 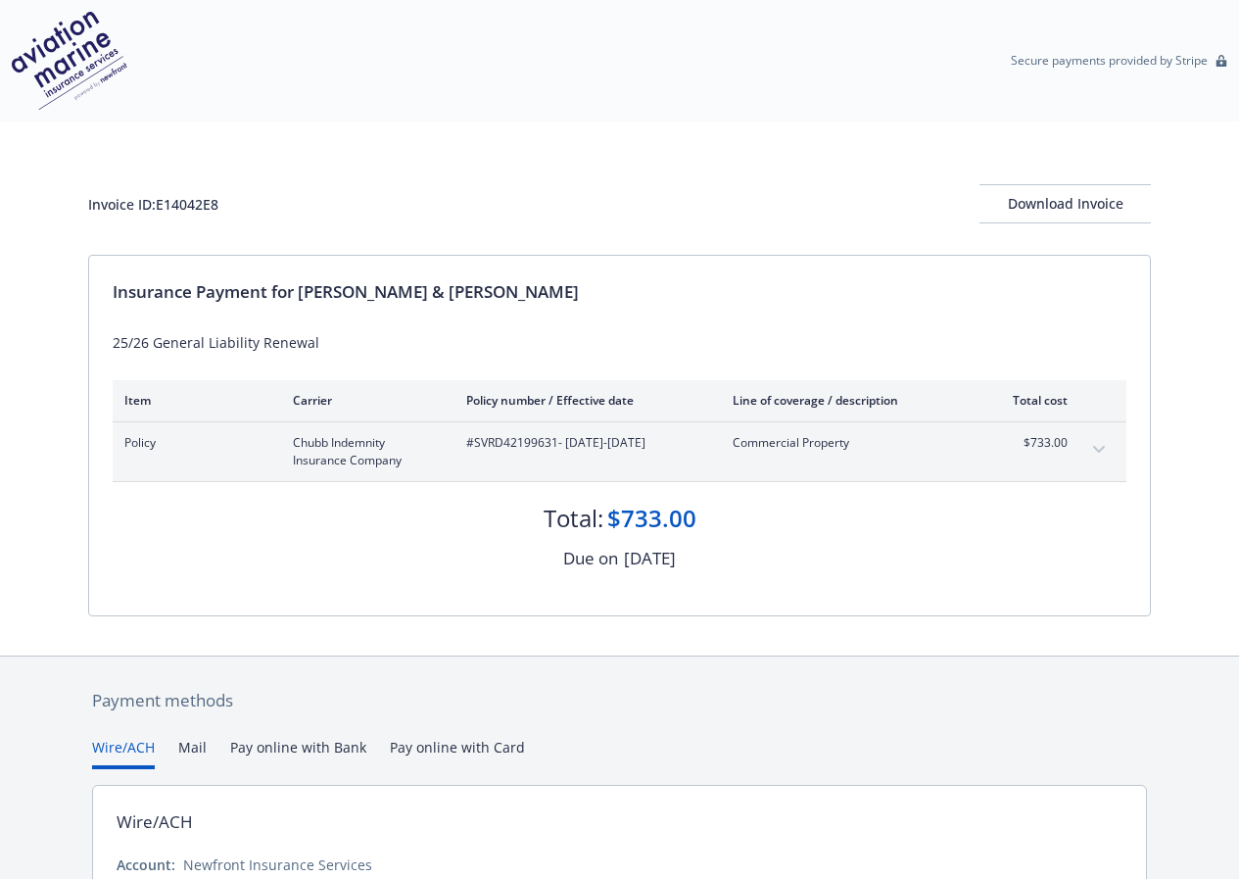 What do you see at coordinates (591, 558) in the screenshot?
I see `div: Due on` at bounding box center [591, 558].